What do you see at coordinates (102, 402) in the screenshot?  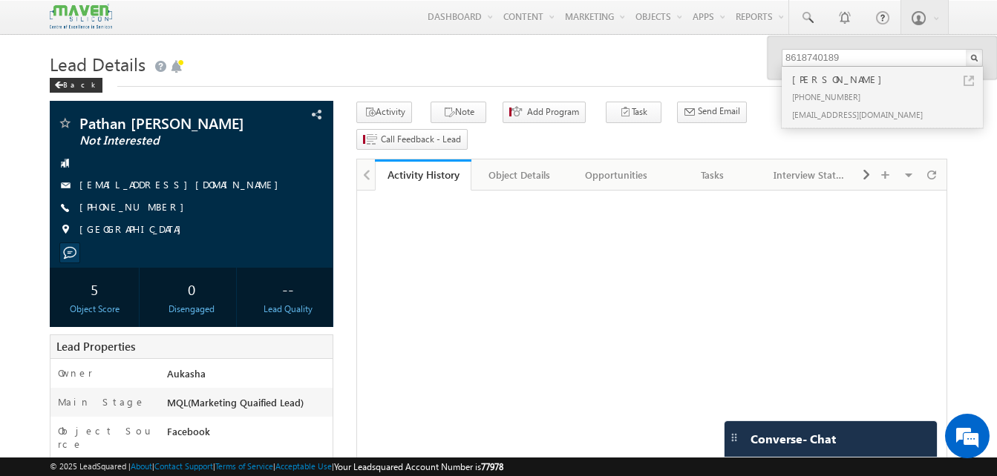 I see `label: Main Stage` at bounding box center [102, 402].